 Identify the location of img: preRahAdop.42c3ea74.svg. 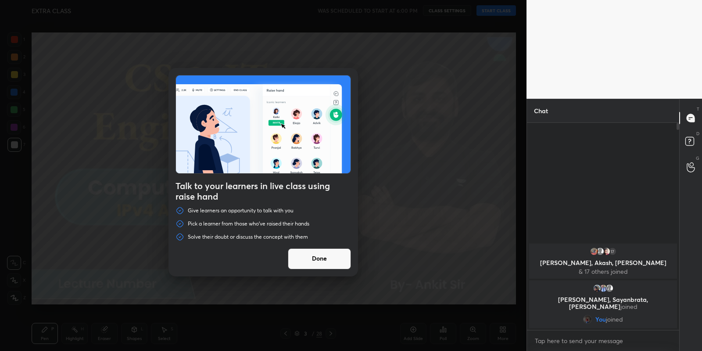
(263, 124).